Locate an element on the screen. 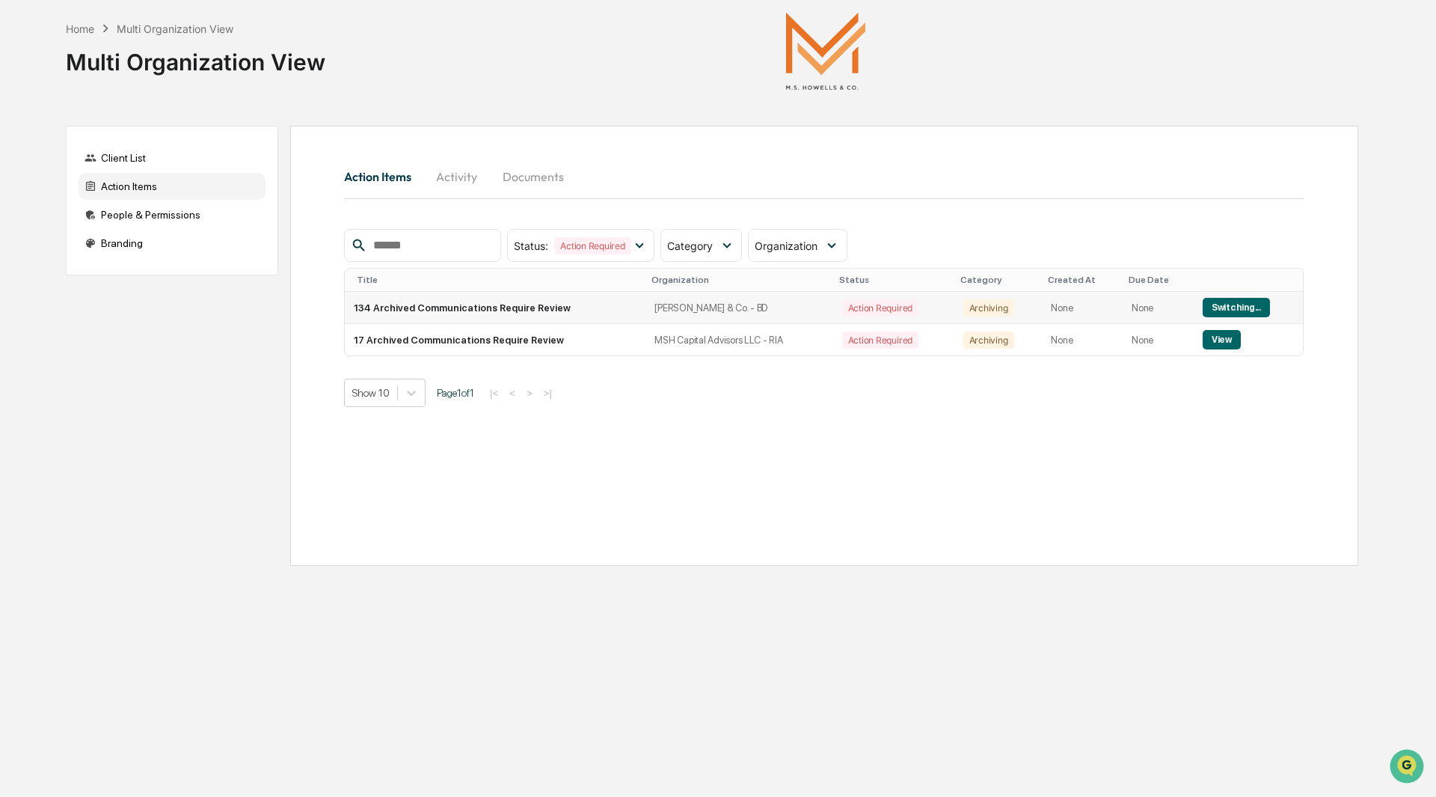 This screenshot has width=1436, height=797. button: Switching... is located at coordinates (1237, 307).